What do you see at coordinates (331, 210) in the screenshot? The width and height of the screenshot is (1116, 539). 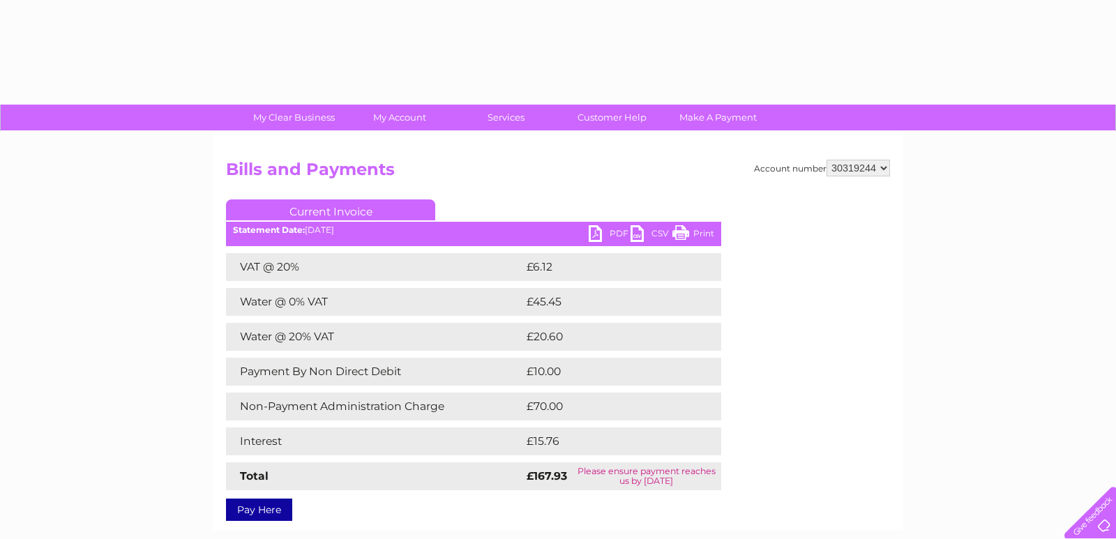 I see `a: Current Invoice` at bounding box center [331, 210].